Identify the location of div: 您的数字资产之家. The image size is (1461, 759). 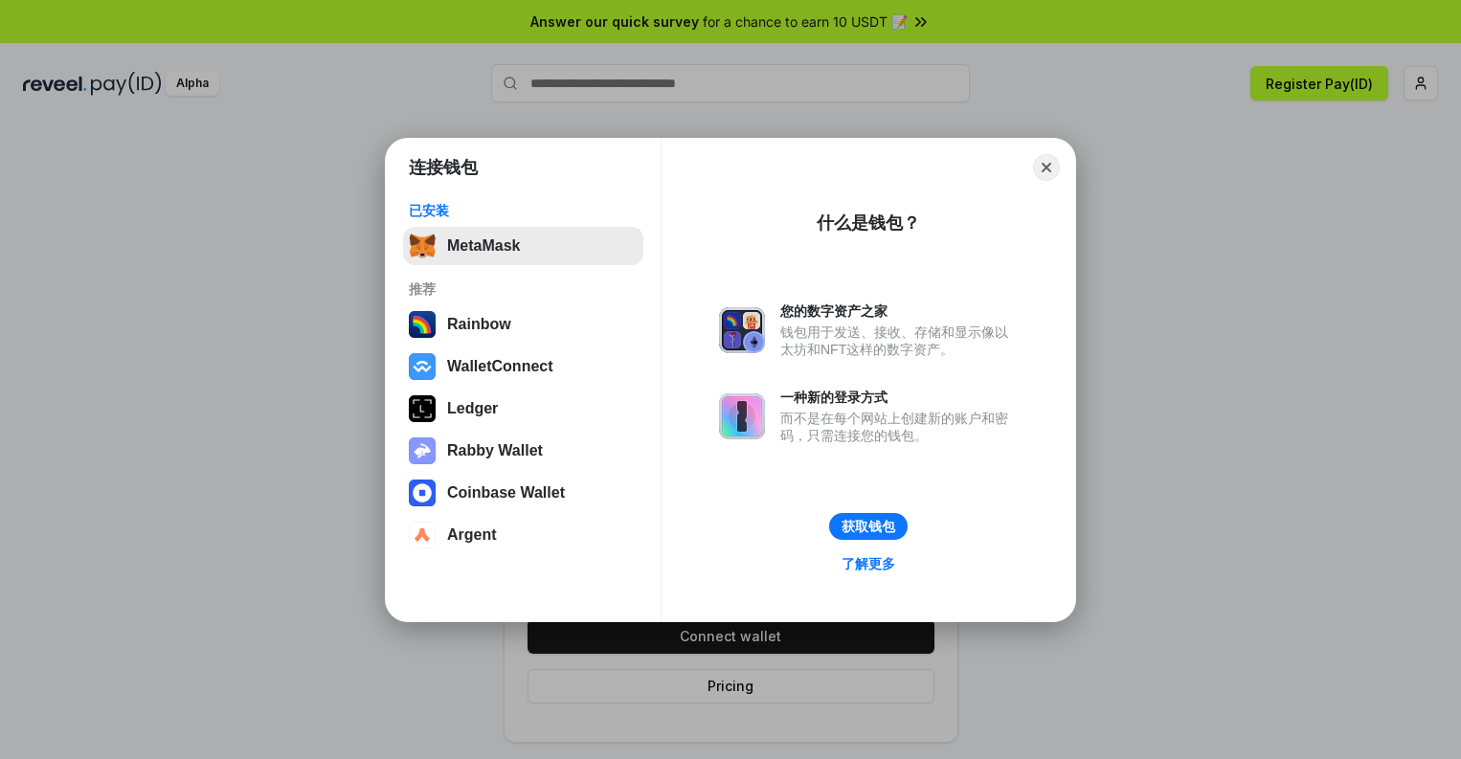
(899, 311).